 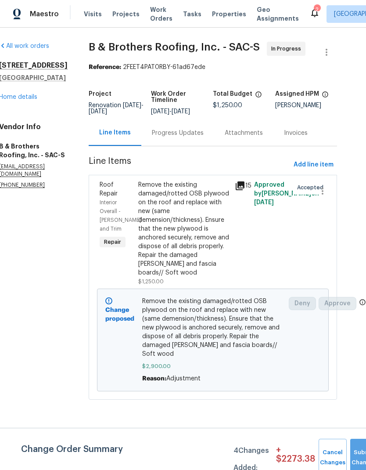 I want to click on div: 15, so click(x=242, y=186).